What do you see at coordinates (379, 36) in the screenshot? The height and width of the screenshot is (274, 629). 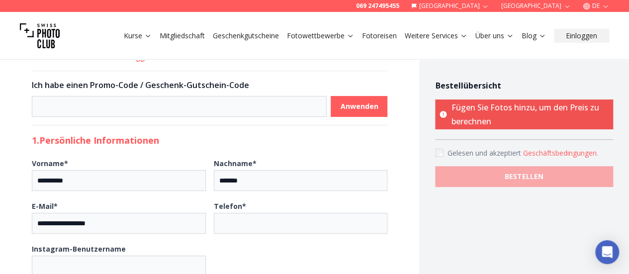 I see `button: Fotoreisen` at bounding box center [379, 36].